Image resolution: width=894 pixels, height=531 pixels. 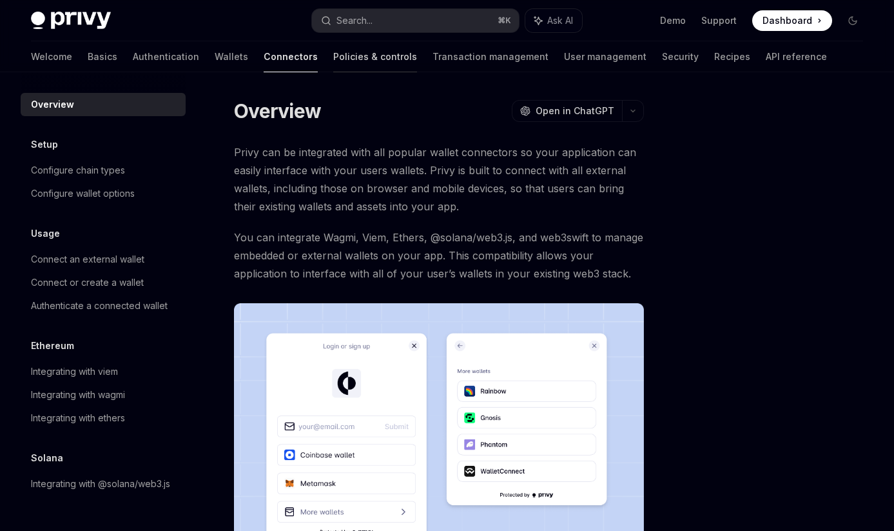 I want to click on a: Support, so click(x=719, y=21).